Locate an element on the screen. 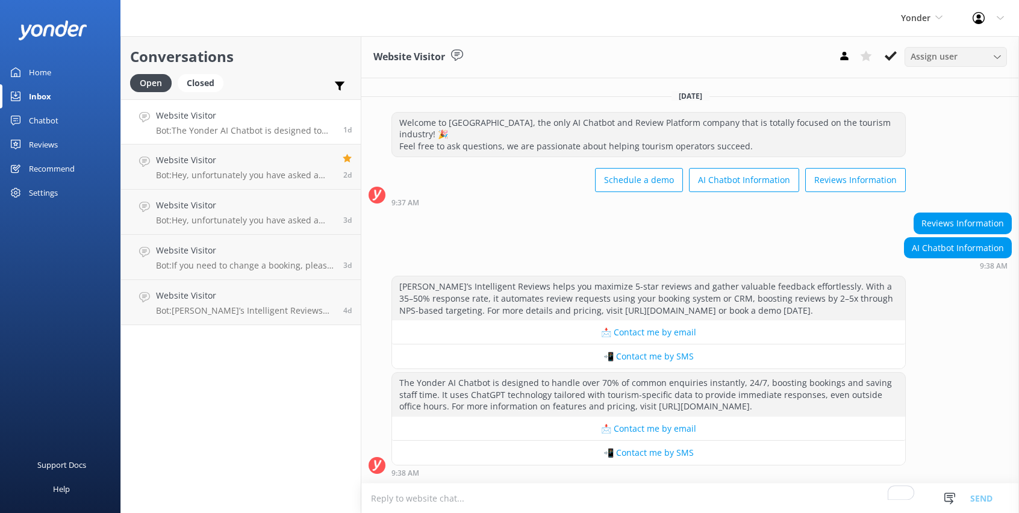 The height and width of the screenshot is (513, 1019). span: Sep 04 2025 03:38am (UTC +12:00) Pacific/Auckland is located at coordinates (347, 129).